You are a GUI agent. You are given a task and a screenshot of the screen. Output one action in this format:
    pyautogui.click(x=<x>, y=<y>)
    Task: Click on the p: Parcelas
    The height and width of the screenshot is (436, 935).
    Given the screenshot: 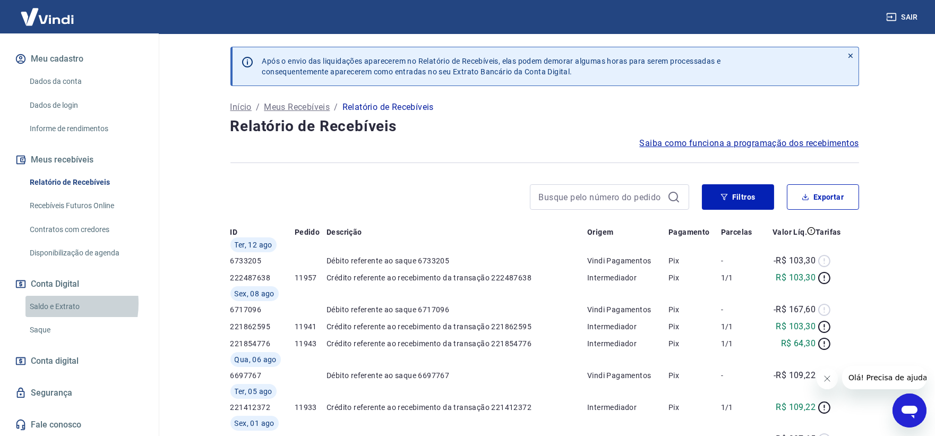 What is the action you would take?
    pyautogui.click(x=736, y=232)
    